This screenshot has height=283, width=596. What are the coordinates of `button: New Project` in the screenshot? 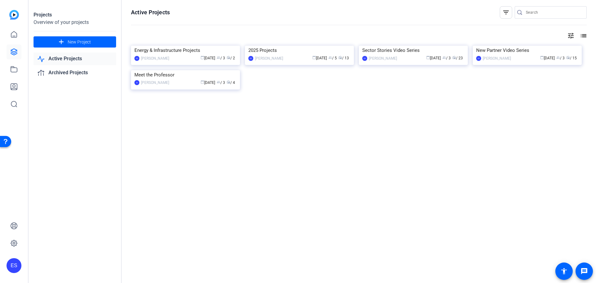 It's located at (75, 42).